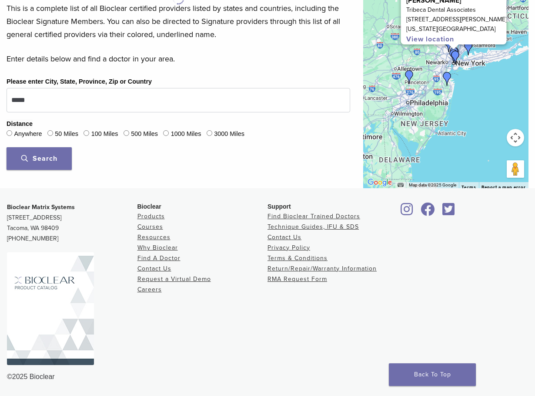  What do you see at coordinates (150, 289) in the screenshot?
I see `a: Careers` at bounding box center [150, 289].